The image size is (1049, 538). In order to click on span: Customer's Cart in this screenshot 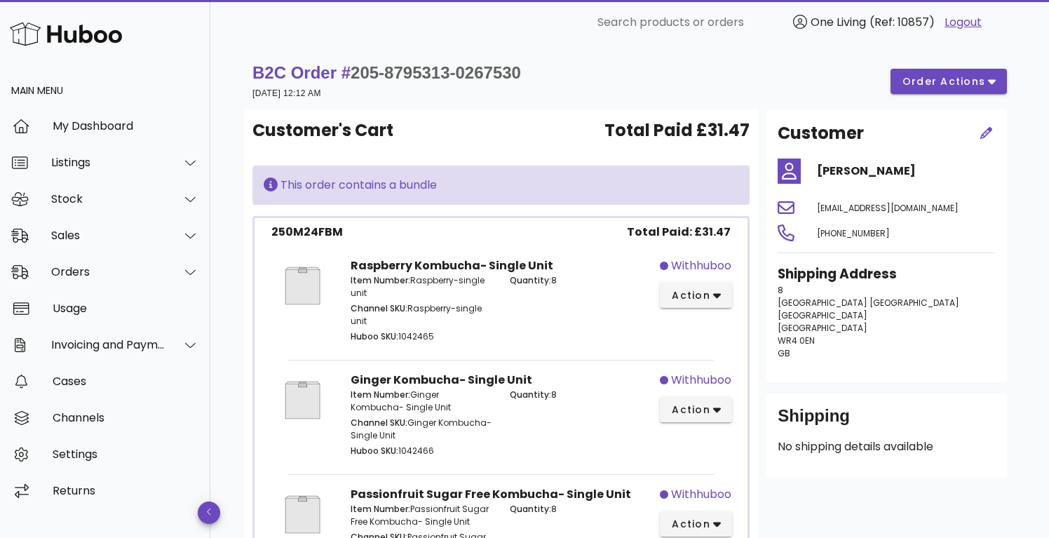, I will do `click(322, 130)`.